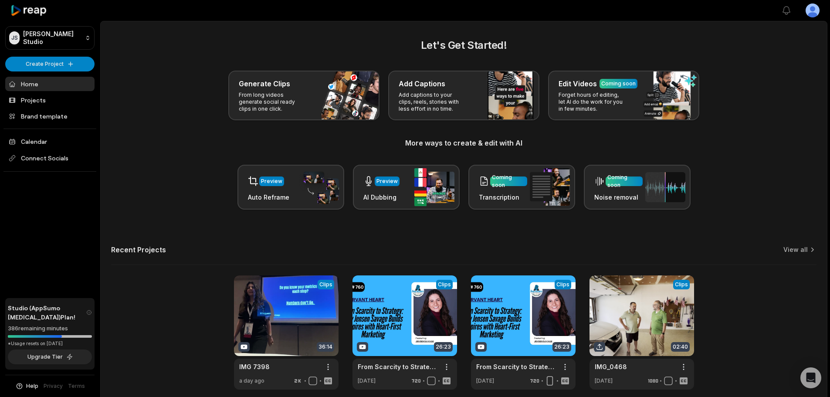  Describe the element at coordinates (503, 197) in the screenshot. I see `h3: Transcription` at that location.